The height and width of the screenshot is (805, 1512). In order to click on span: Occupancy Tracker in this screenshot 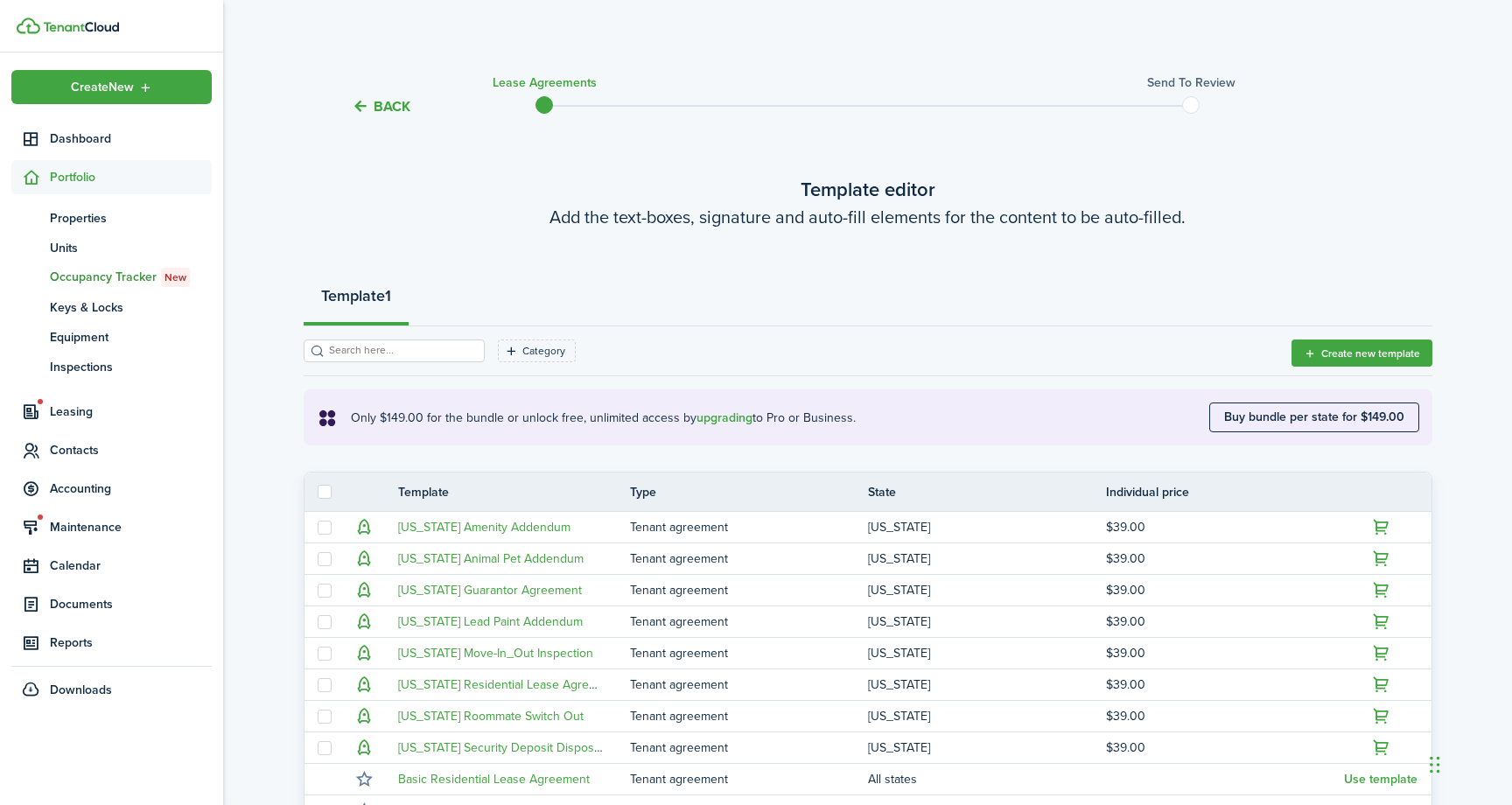, I will do `click(131, 277)`.